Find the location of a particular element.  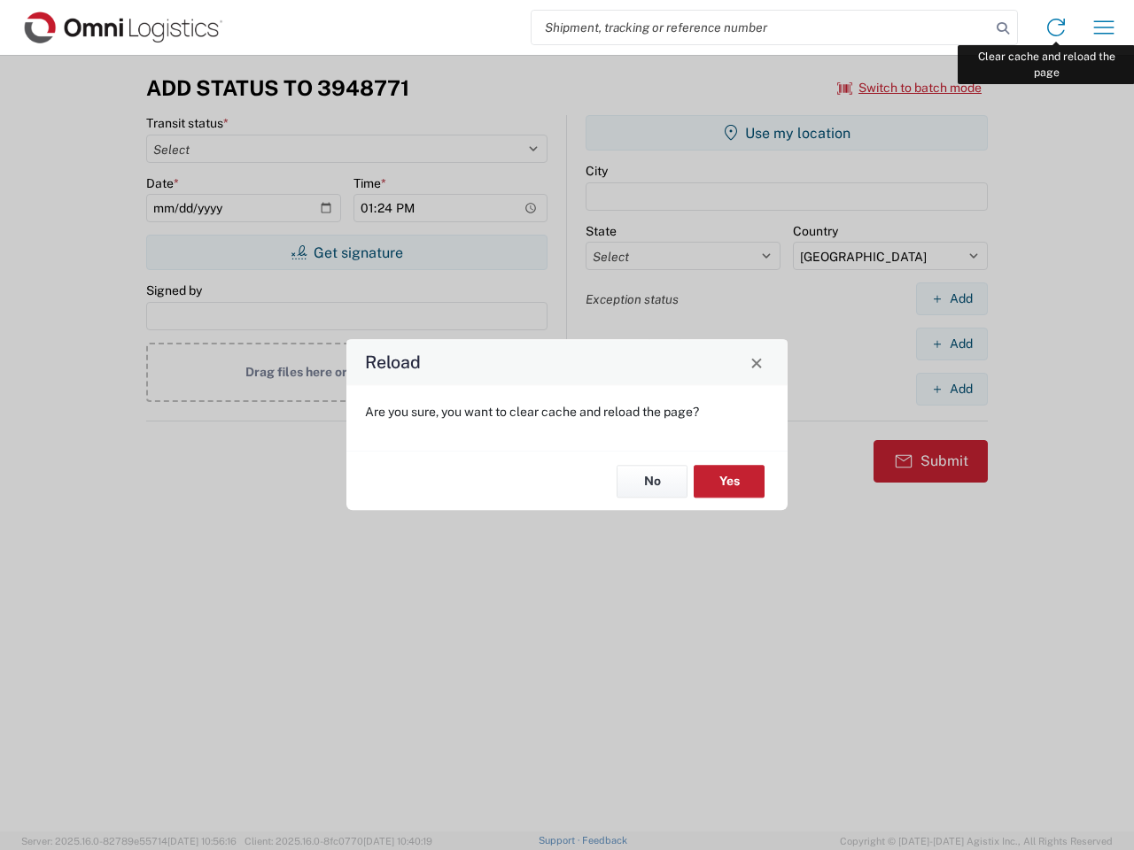

p: Are you sure, you want to clear cache and reload the page? is located at coordinates (567, 412).